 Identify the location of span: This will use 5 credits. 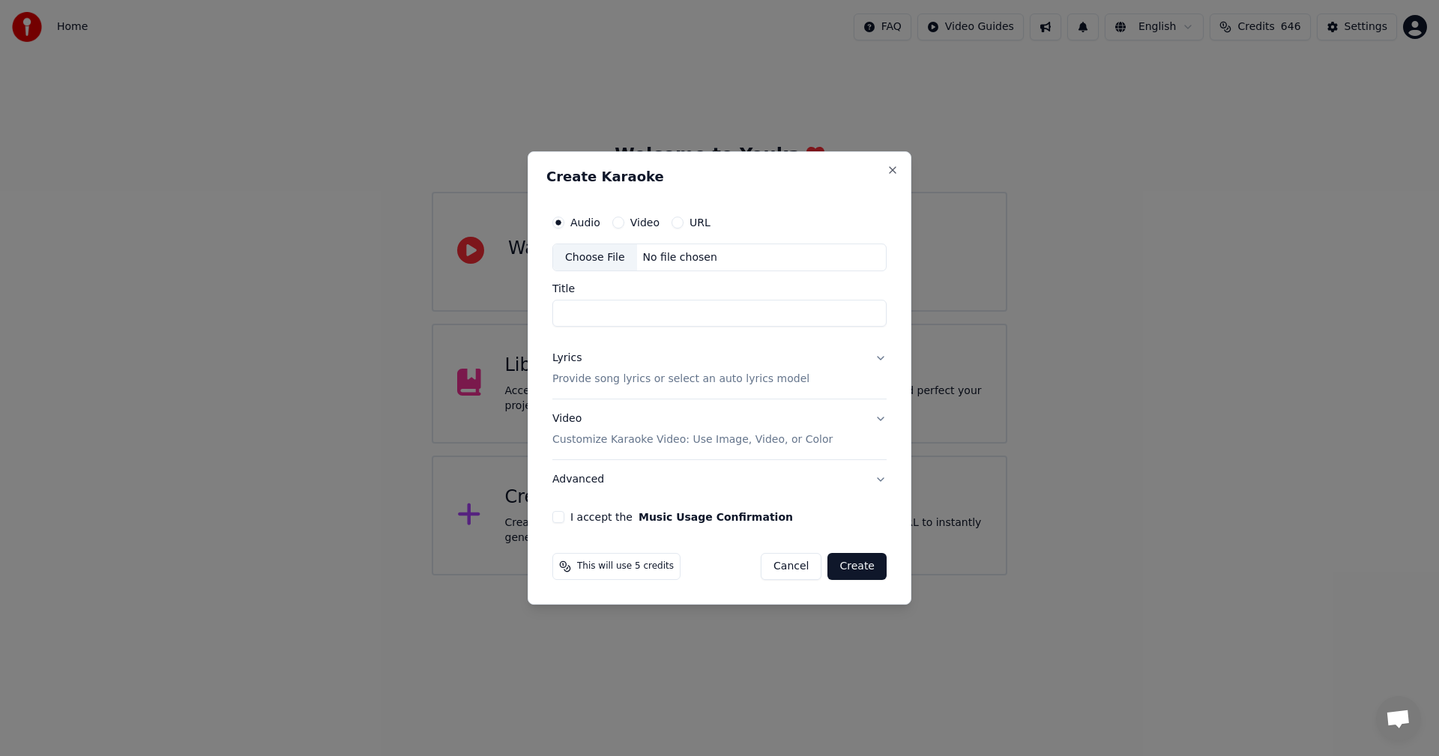
(625, 566).